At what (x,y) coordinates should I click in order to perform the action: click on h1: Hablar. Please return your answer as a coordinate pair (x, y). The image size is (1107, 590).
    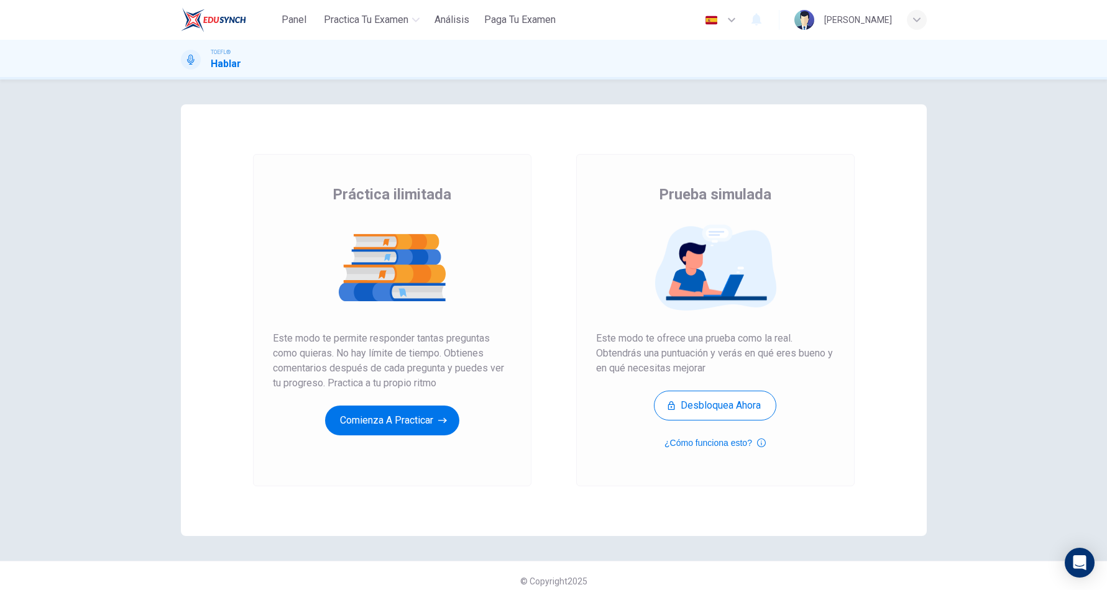
    Looking at the image, I should click on (226, 64).